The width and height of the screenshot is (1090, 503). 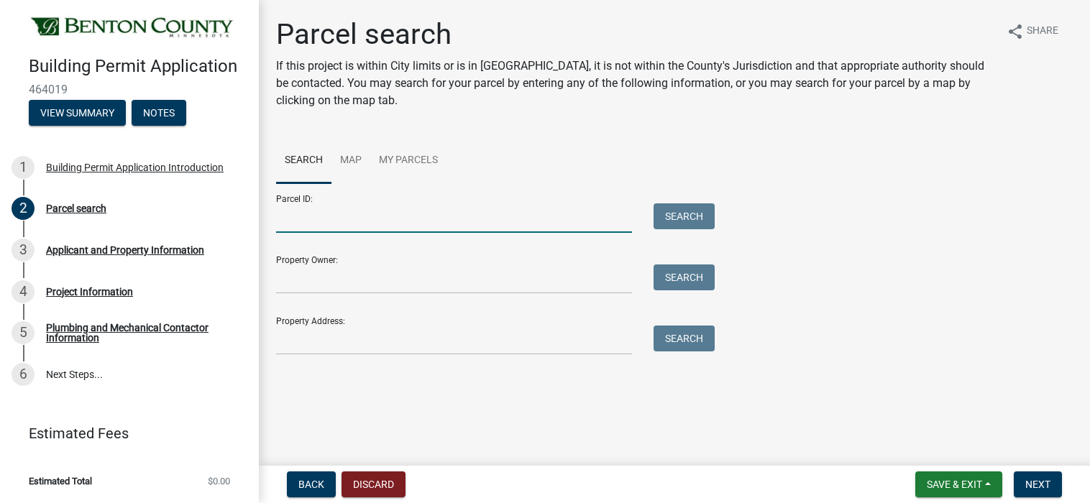 What do you see at coordinates (23, 333) in the screenshot?
I see `div: 5` at bounding box center [23, 333].